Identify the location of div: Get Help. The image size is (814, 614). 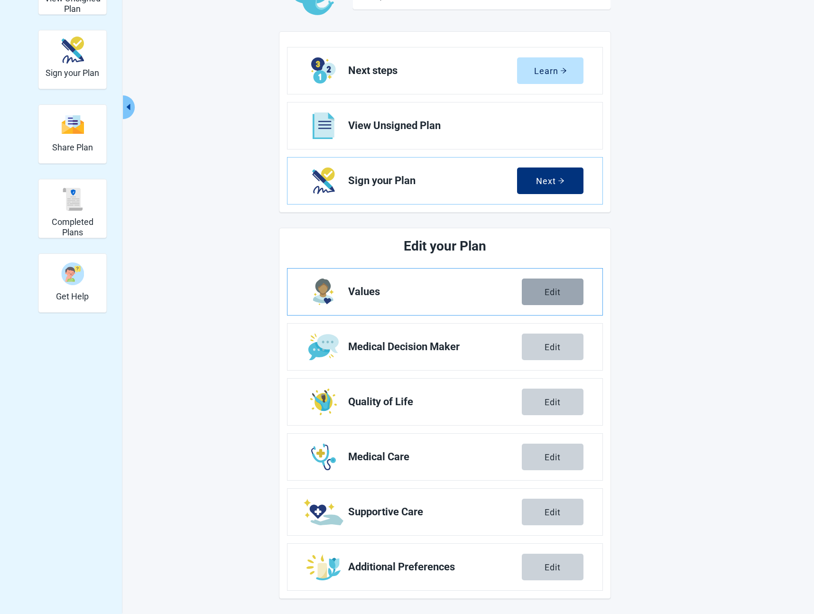
(72, 283).